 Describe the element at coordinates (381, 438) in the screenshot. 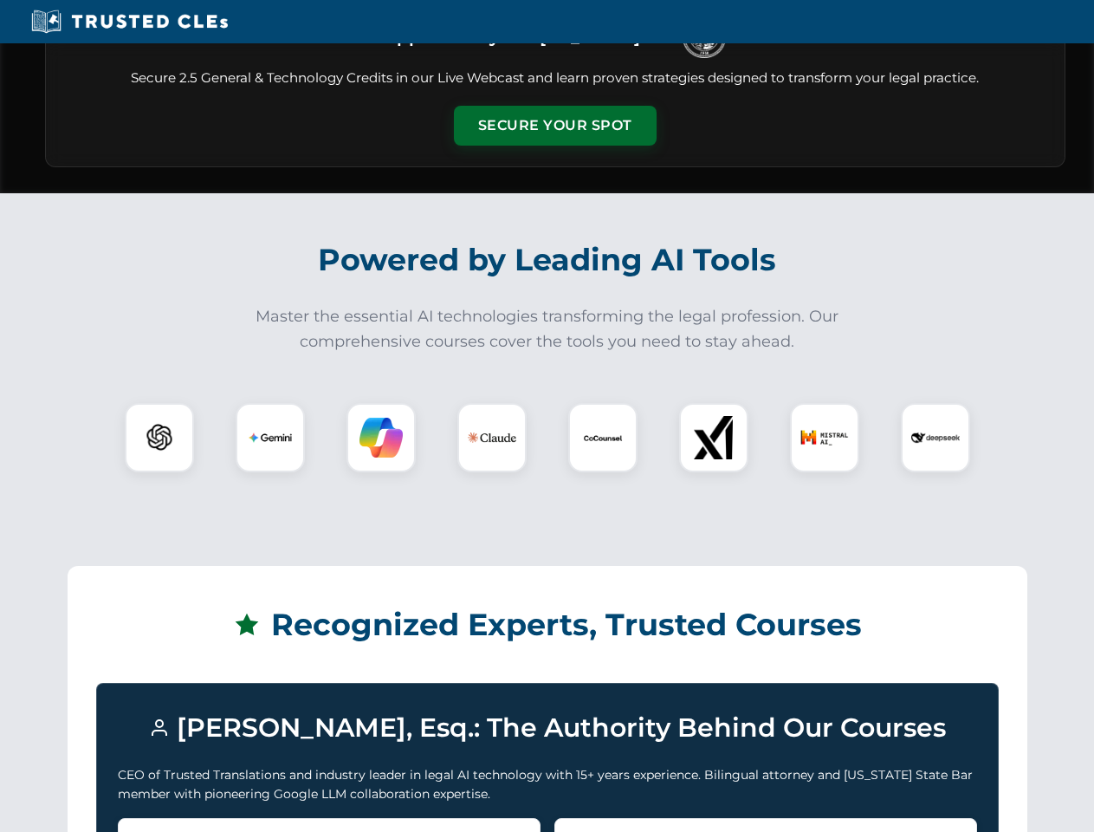

I see `img: Copilot Logo` at that location.